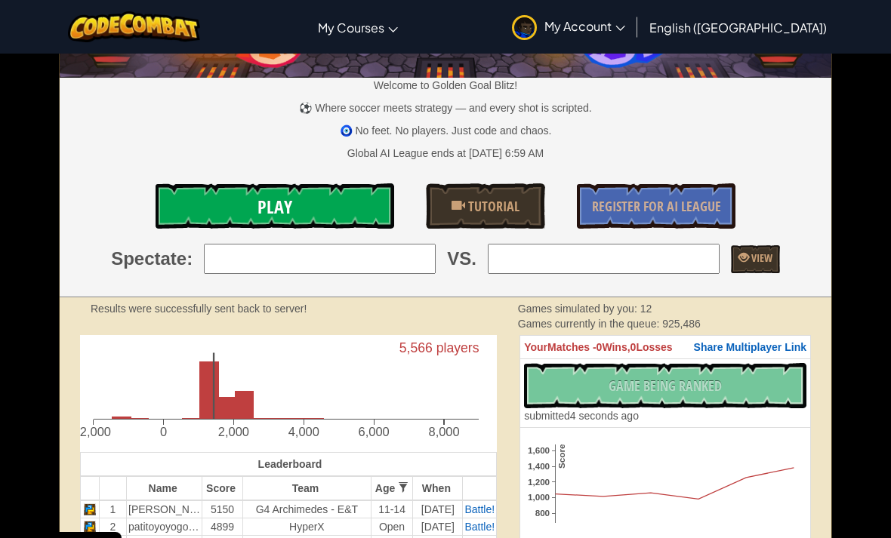 The height and width of the screenshot is (538, 891). I want to click on span: 12, so click(646, 309).